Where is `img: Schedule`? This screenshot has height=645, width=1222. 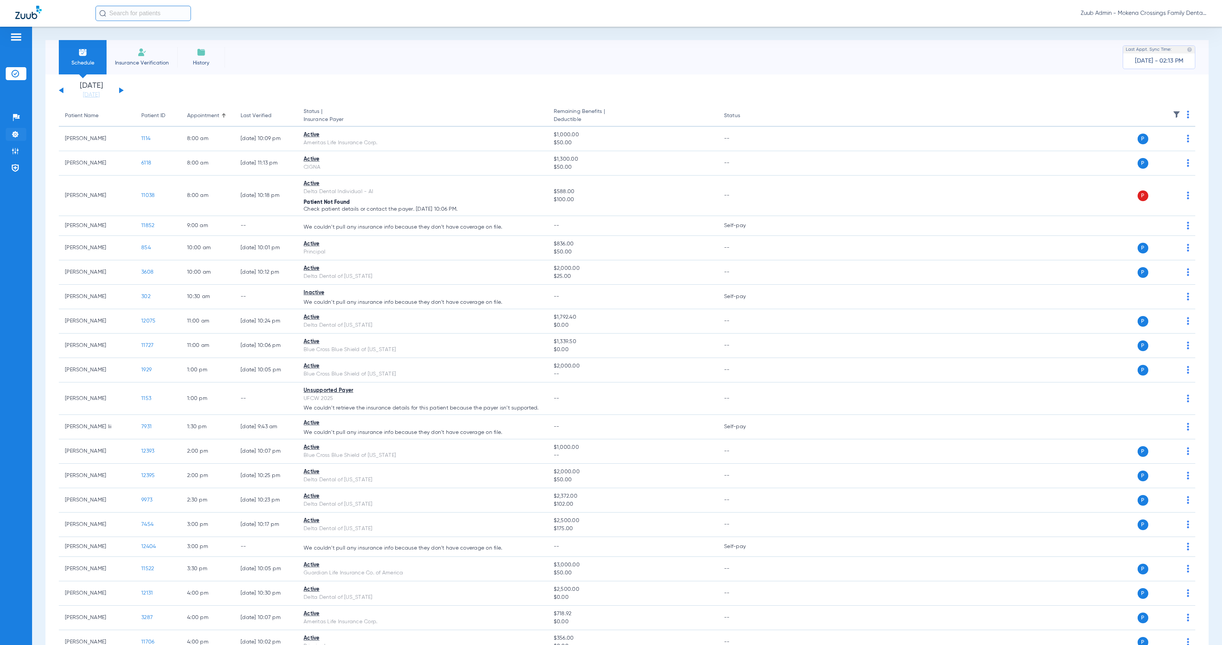
img: Schedule is located at coordinates (83, 52).